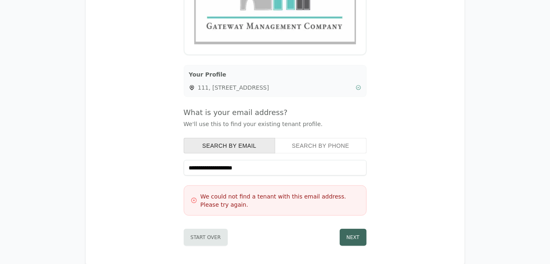 This screenshot has width=550, height=264. What do you see at coordinates (230, 145) in the screenshot?
I see `button: search by email` at bounding box center [230, 145].